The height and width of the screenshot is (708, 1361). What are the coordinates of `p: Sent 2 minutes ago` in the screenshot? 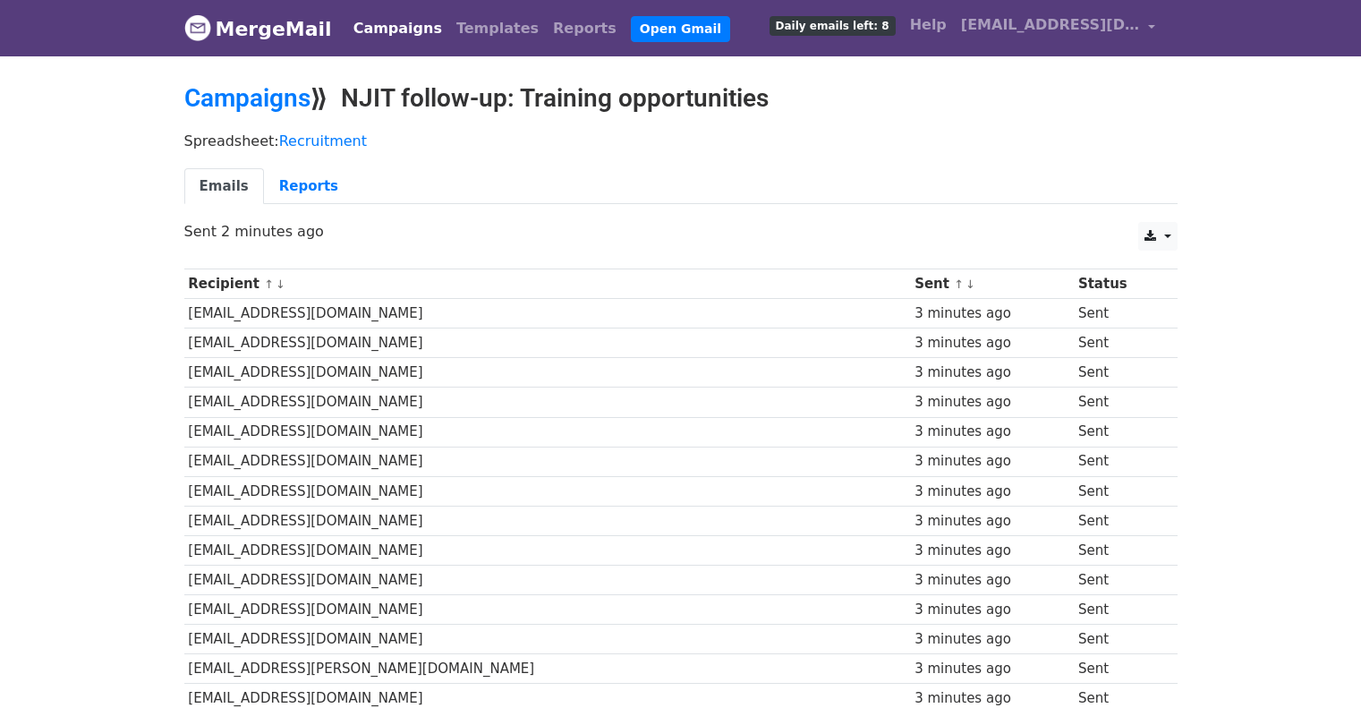 It's located at (681, 231).